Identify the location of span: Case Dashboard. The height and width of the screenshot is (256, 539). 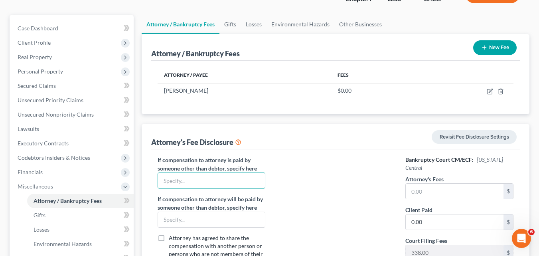
(38, 28).